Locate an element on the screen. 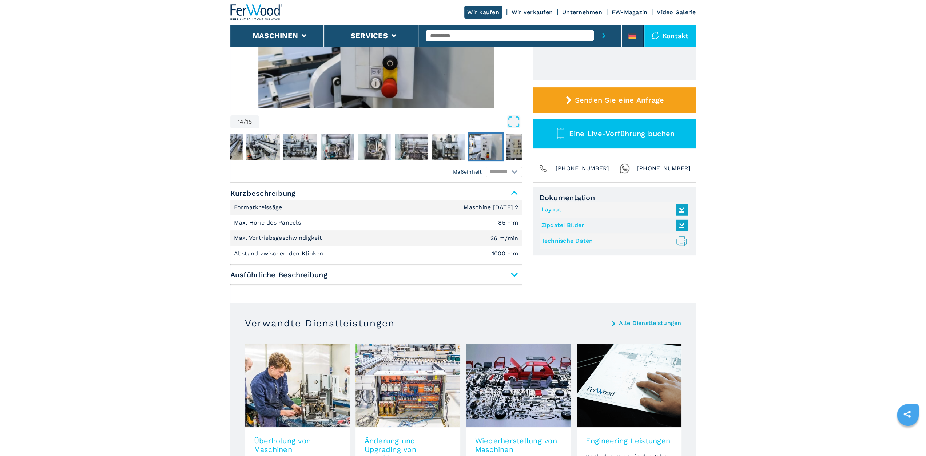  span: 15 is located at coordinates (249, 122).